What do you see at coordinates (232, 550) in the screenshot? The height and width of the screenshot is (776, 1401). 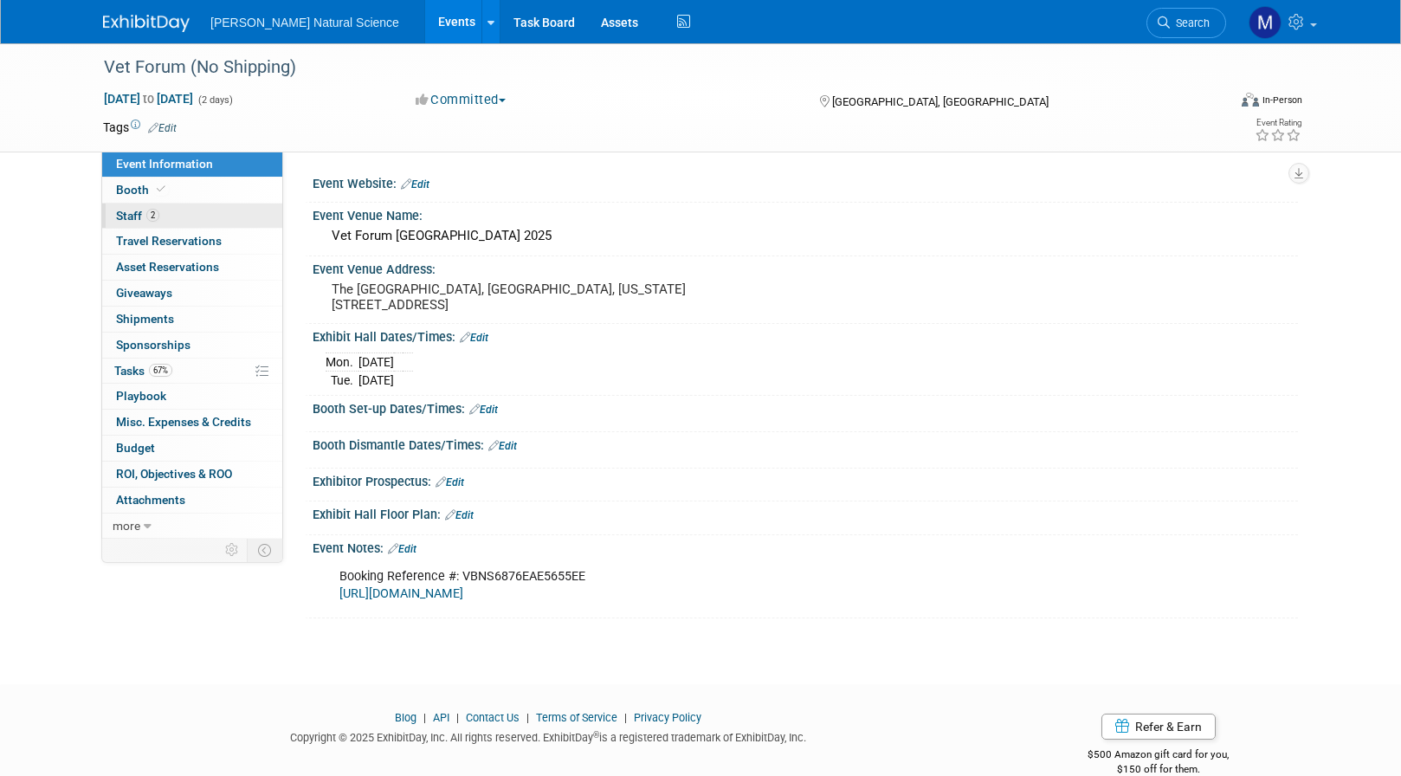 I see `td: Personalize Event Tab Strip` at bounding box center [232, 550].